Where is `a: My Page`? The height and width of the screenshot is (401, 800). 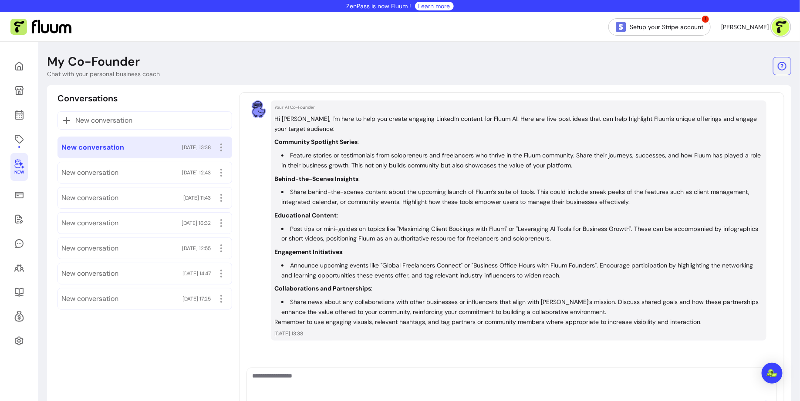 a: My Page is located at coordinates (19, 91).